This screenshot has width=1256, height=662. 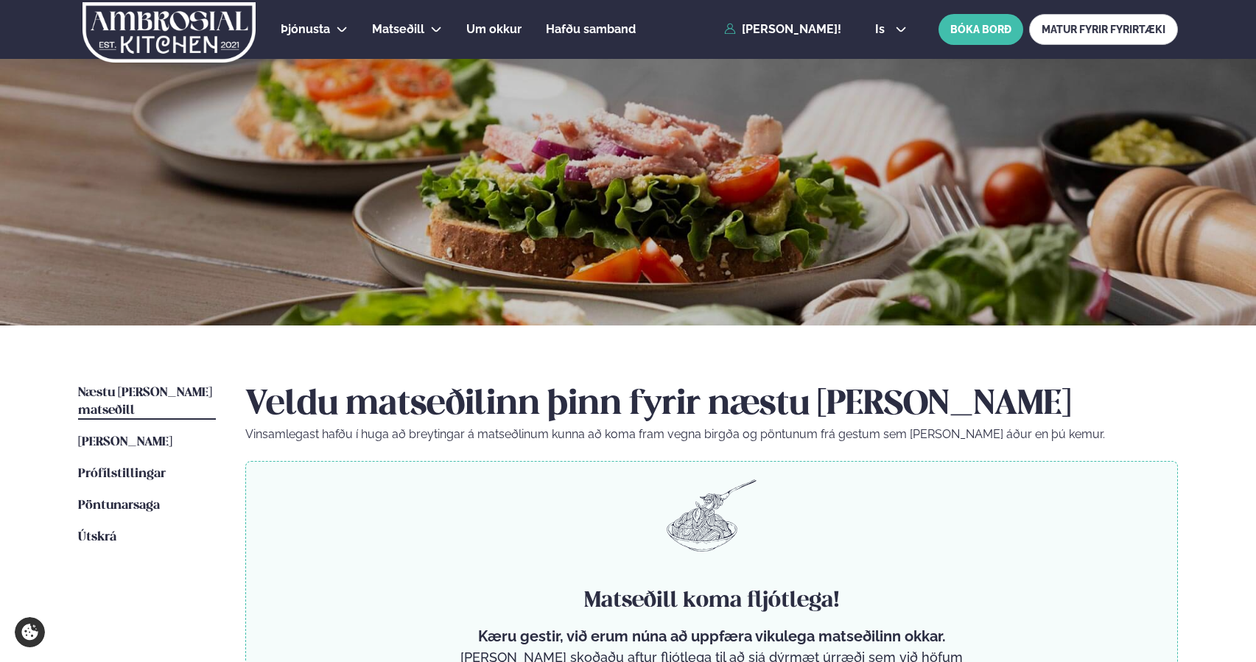 I want to click on h4: Matseðill koma fljótlega!, so click(x=712, y=601).